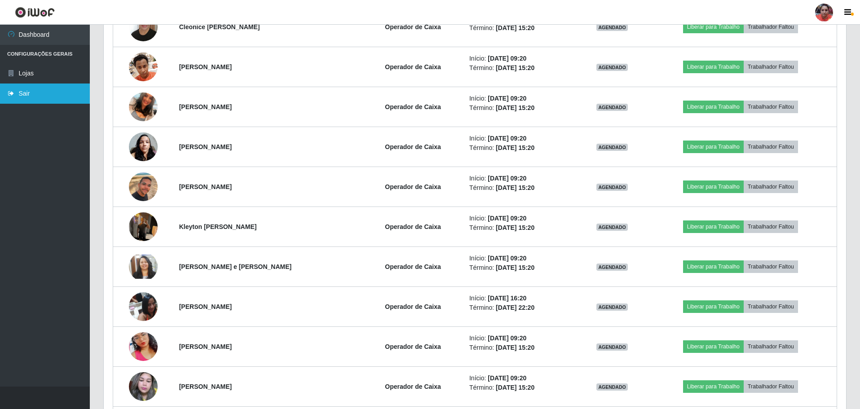 Image resolution: width=860 pixels, height=409 pixels. I want to click on img: CoreUI Logo, so click(35, 12).